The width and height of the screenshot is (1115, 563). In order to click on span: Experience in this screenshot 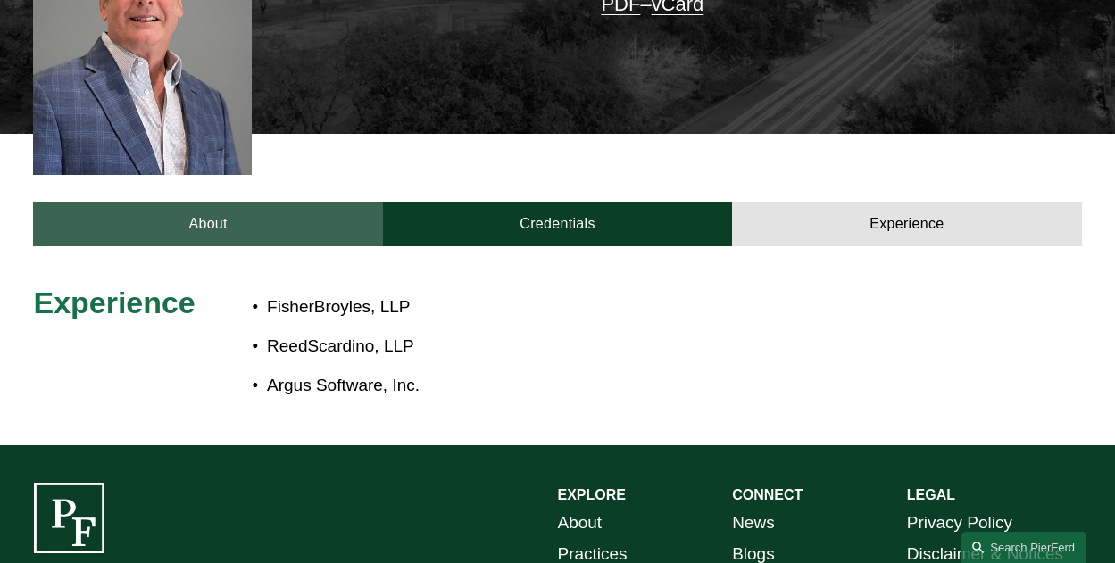, I will do `click(113, 303)`.